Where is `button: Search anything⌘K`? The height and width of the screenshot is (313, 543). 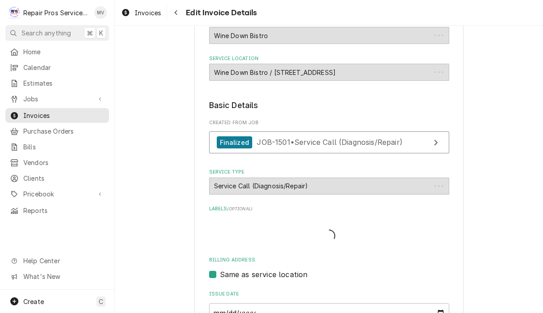
button: Search anything⌘K is located at coordinates (57, 33).